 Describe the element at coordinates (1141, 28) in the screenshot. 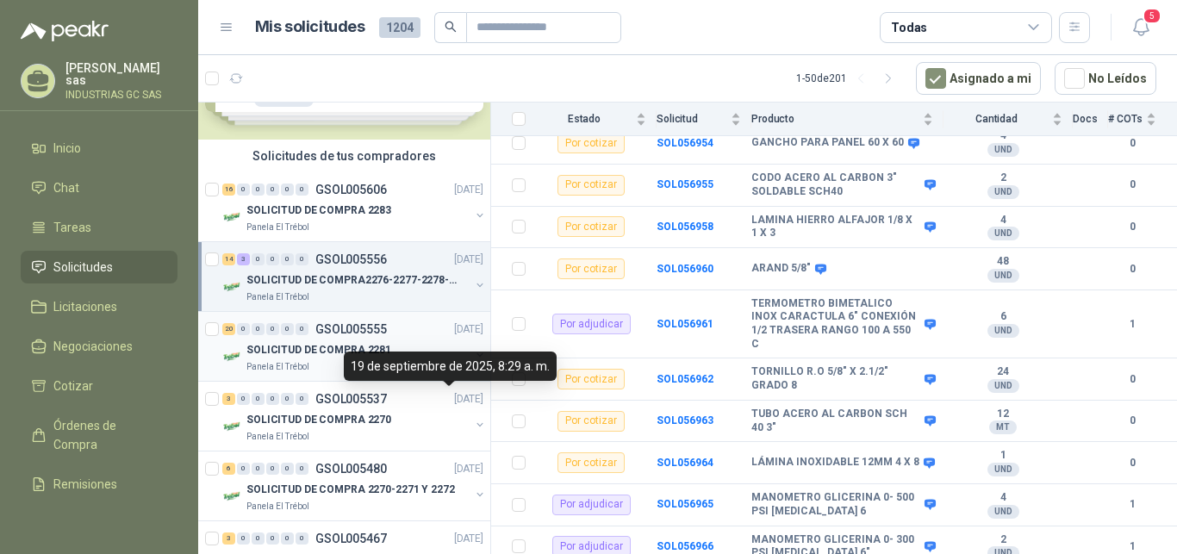

I see `button: 5` at that location.